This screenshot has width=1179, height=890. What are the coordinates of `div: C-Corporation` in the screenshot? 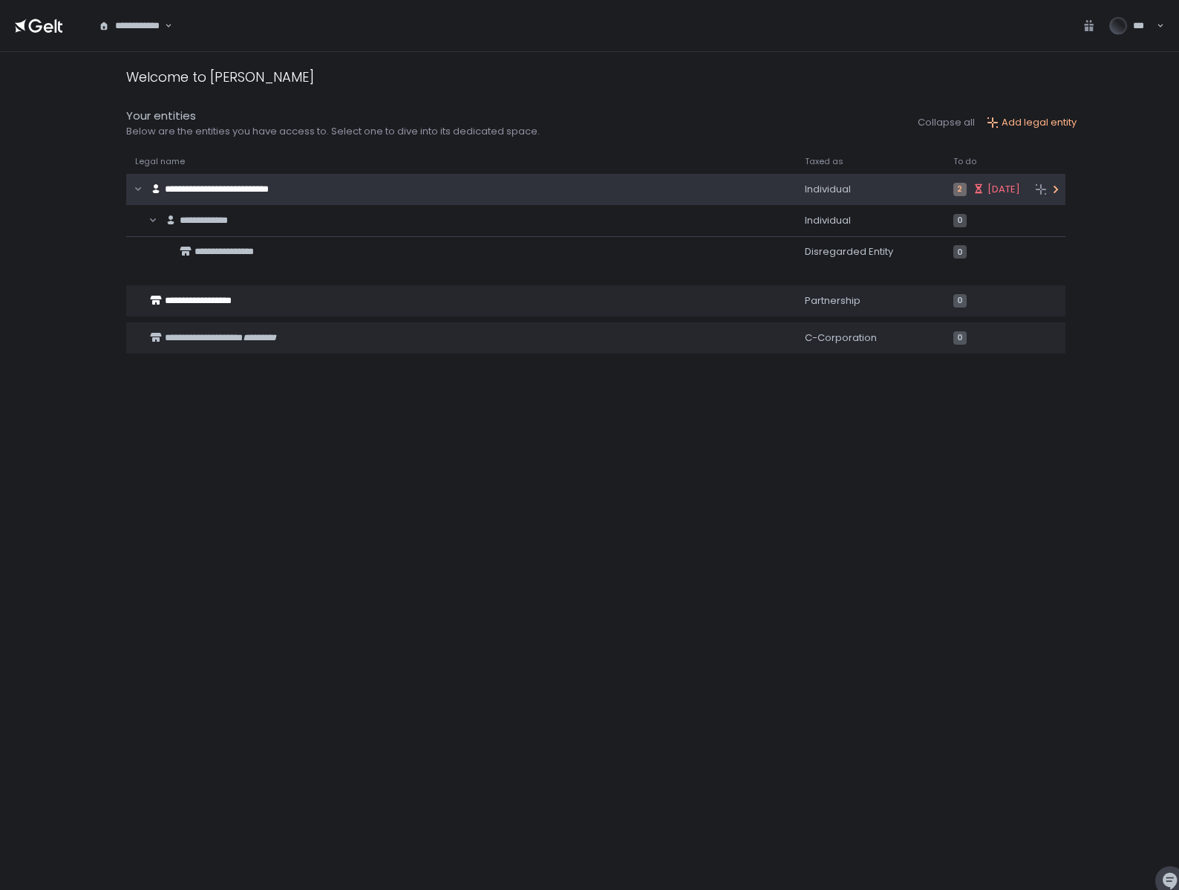 It's located at (870, 338).